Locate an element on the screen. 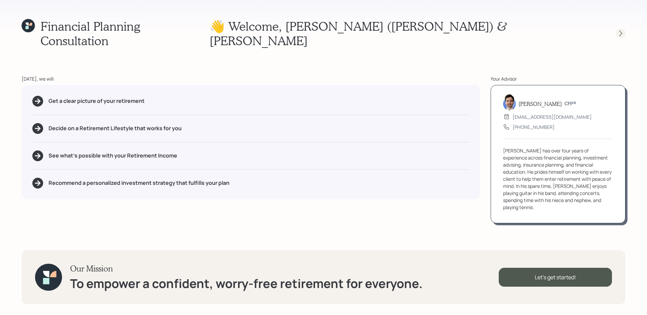 The height and width of the screenshot is (315, 647). h5: See what's possible with your Retirement Income is located at coordinates (113, 155).